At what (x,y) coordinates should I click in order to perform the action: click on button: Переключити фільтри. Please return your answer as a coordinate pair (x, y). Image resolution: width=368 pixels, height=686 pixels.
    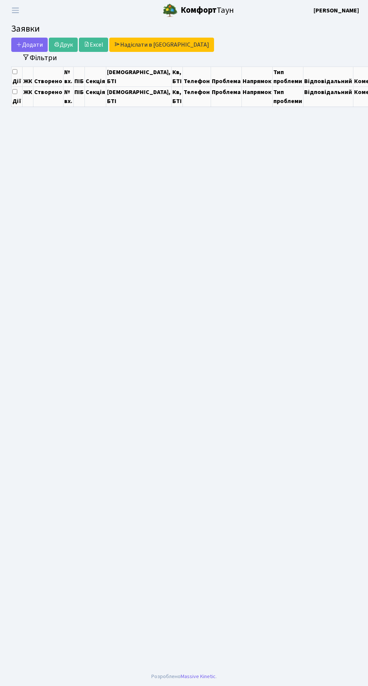
    Looking at the image, I should click on (39, 58).